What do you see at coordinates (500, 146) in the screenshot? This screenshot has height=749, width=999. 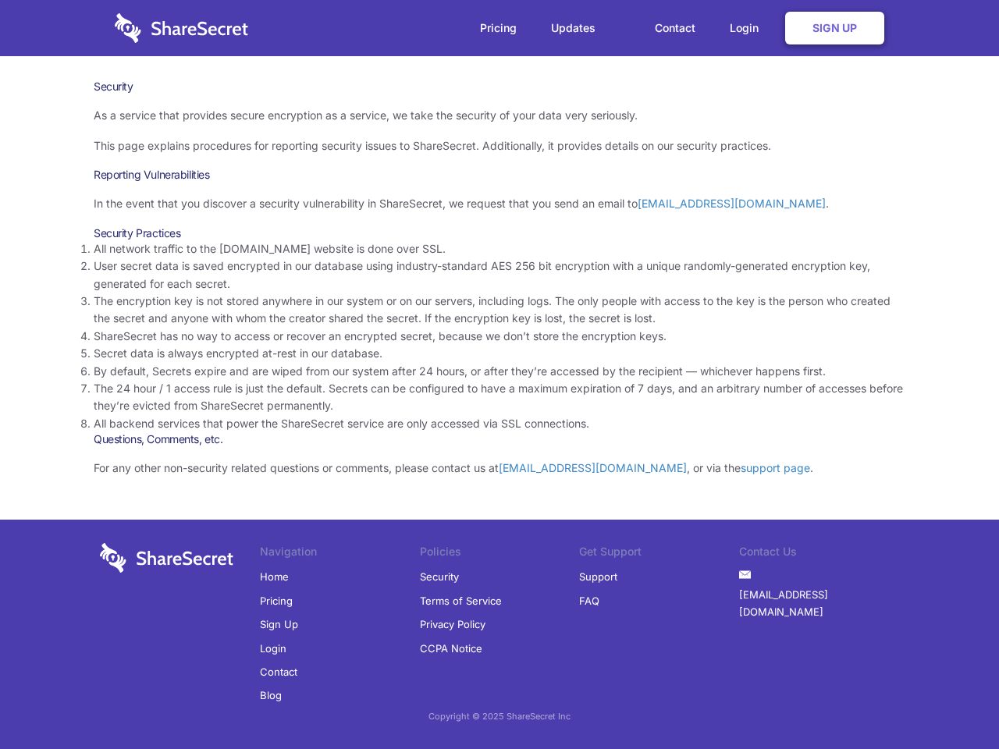 I see `p: This page explains procedures for reporting security issues to ShareSecret. Additionally, it prov...` at bounding box center [500, 146].